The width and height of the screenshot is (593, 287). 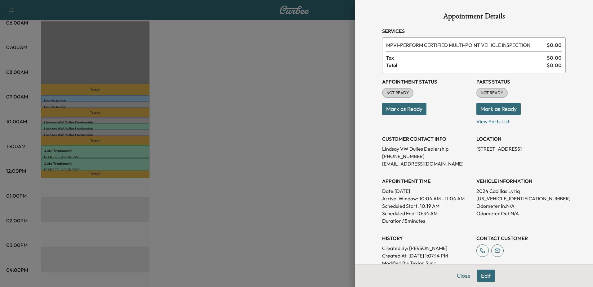 What do you see at coordinates (399, 213) in the screenshot?
I see `p: Scheduled End:` at bounding box center [399, 213].